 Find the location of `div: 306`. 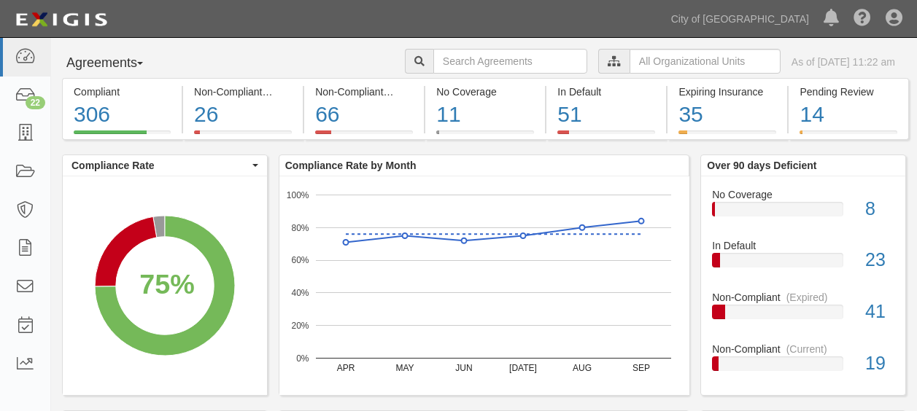

div: 306 is located at coordinates (122, 114).